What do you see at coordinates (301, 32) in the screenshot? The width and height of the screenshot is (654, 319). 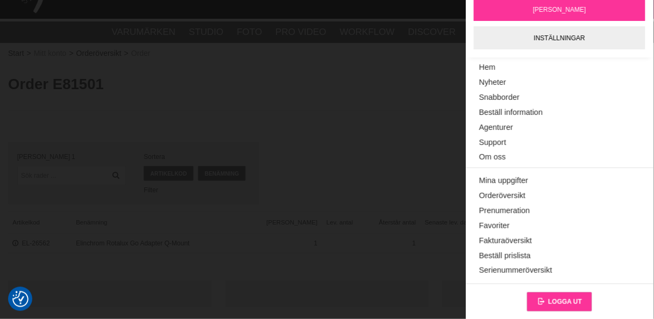 I see `a: Pro Video` at bounding box center [301, 32].